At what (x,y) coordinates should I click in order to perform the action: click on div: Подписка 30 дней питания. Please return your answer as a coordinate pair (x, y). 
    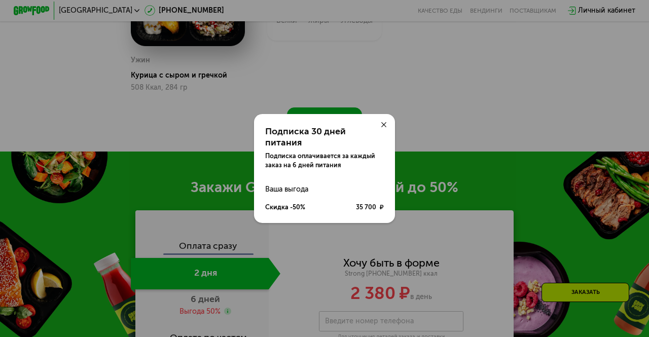
    Looking at the image, I should click on (324, 137).